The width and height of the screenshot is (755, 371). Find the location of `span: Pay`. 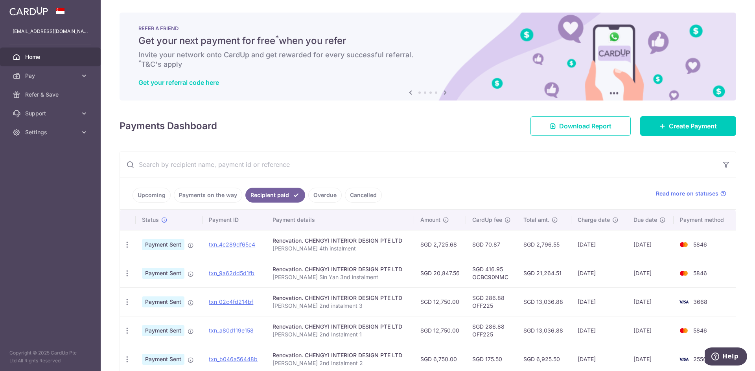

span: Pay is located at coordinates (51, 76).